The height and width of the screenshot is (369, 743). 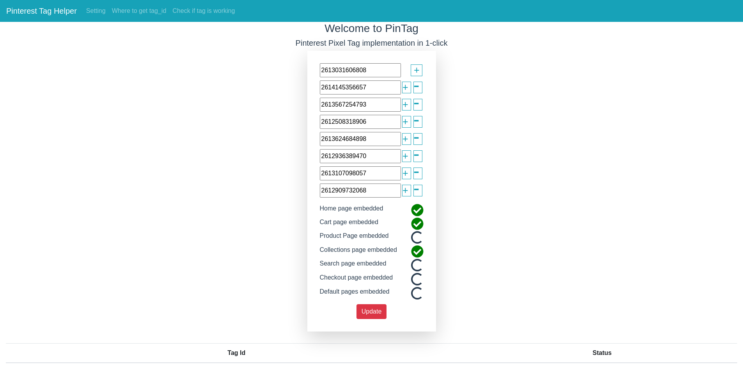 What do you see at coordinates (354, 238) in the screenshot?
I see `div: Product Page embedded` at bounding box center [354, 238].